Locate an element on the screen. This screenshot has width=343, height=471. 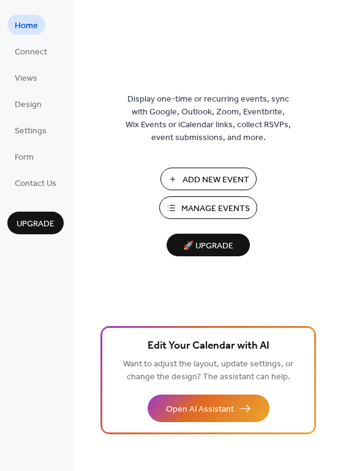
a: Contact Us is located at coordinates (35, 182).